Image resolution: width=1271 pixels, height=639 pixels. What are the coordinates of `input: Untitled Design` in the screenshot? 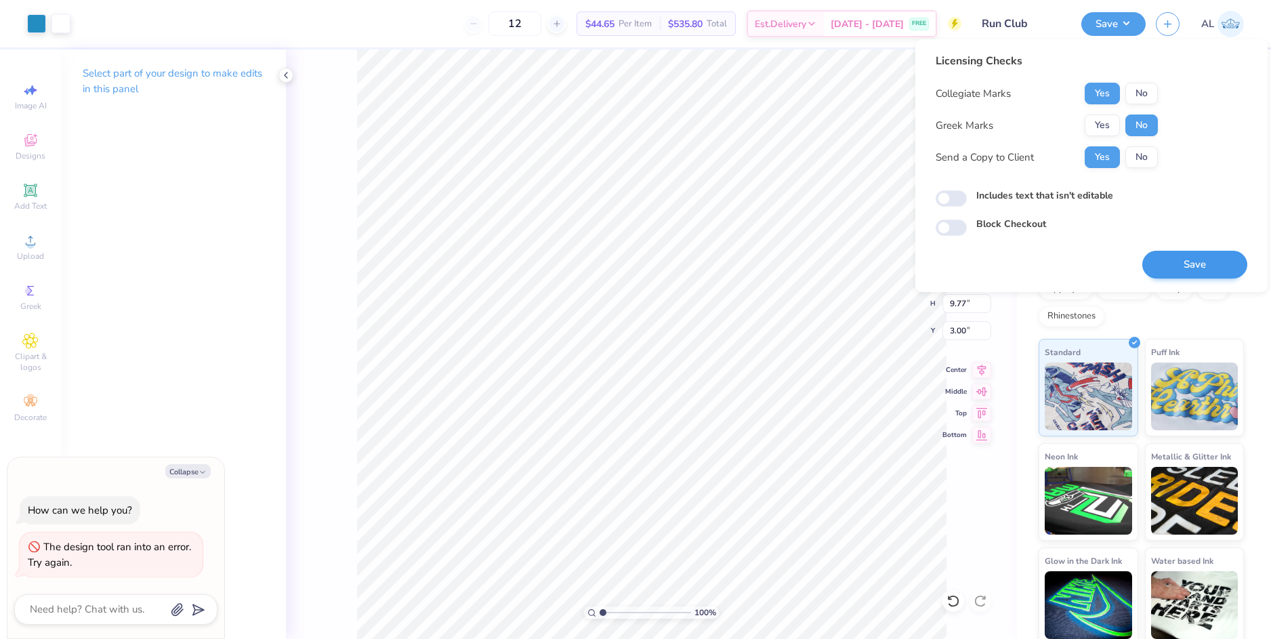 It's located at (1021, 24).